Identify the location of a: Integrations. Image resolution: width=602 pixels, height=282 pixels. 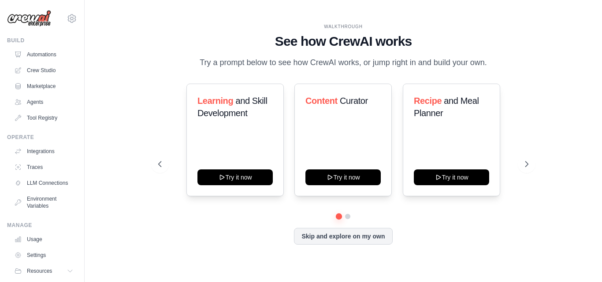
(44, 152).